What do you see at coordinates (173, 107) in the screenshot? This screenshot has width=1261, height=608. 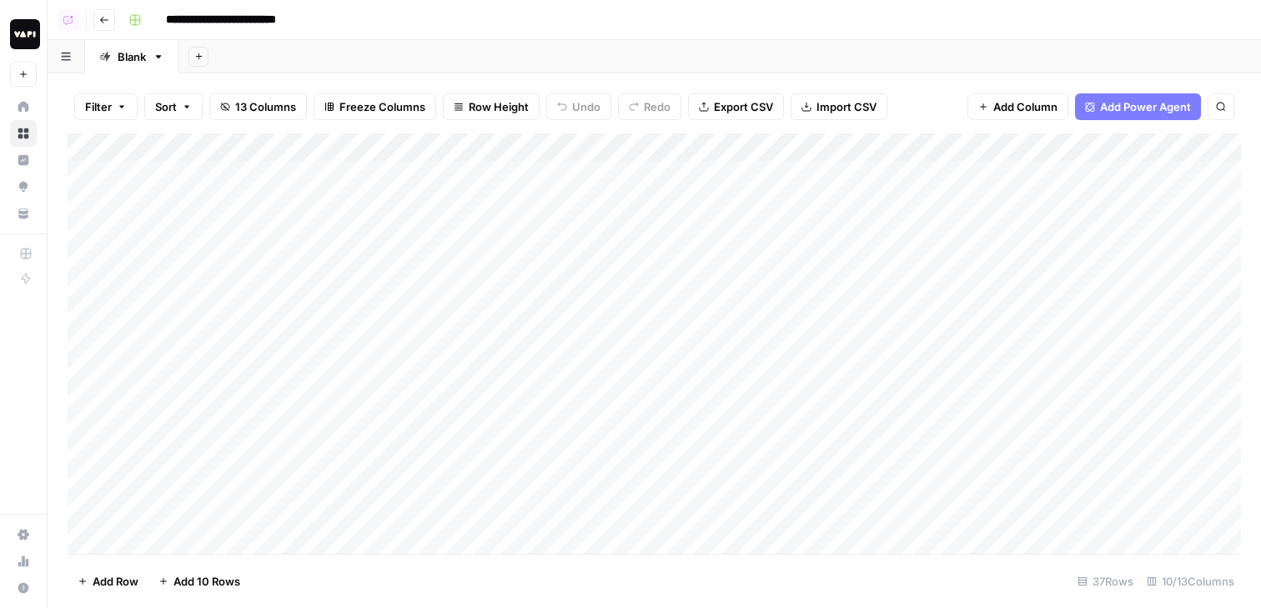 I see `button: Sort` at bounding box center [173, 107].